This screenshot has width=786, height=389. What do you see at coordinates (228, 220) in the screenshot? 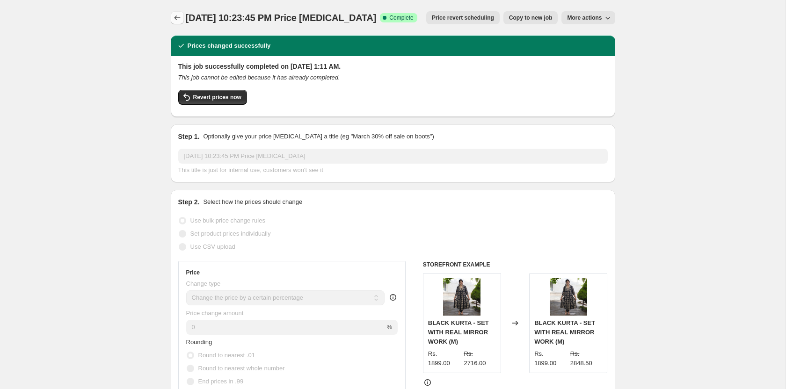
I see `span: Use bulk price change rules` at bounding box center [228, 220].